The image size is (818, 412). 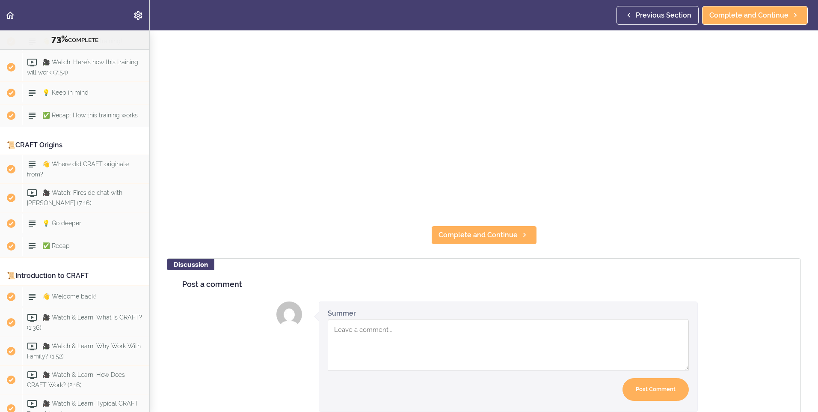 What do you see at coordinates (658, 15) in the screenshot?
I see `a: Previous Section` at bounding box center [658, 15].